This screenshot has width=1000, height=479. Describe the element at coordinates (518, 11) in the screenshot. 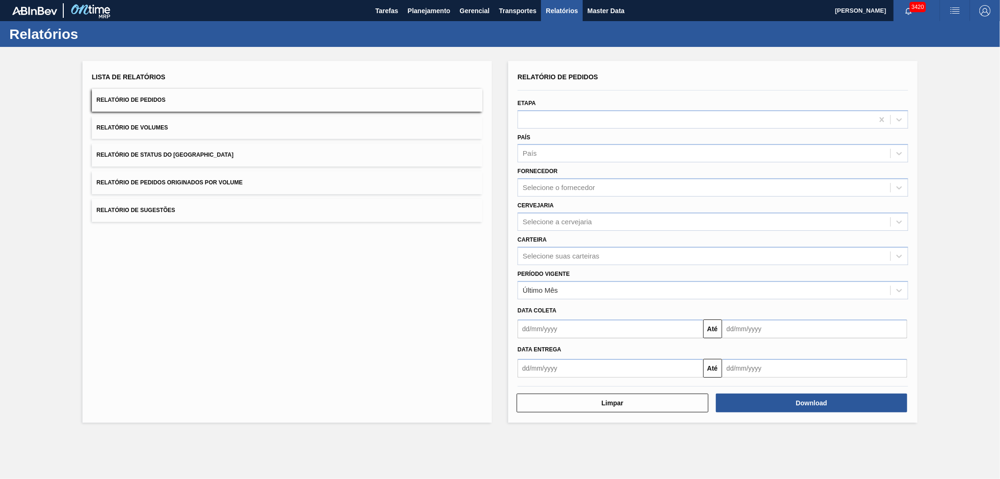

I see `span: Transportes` at that location.